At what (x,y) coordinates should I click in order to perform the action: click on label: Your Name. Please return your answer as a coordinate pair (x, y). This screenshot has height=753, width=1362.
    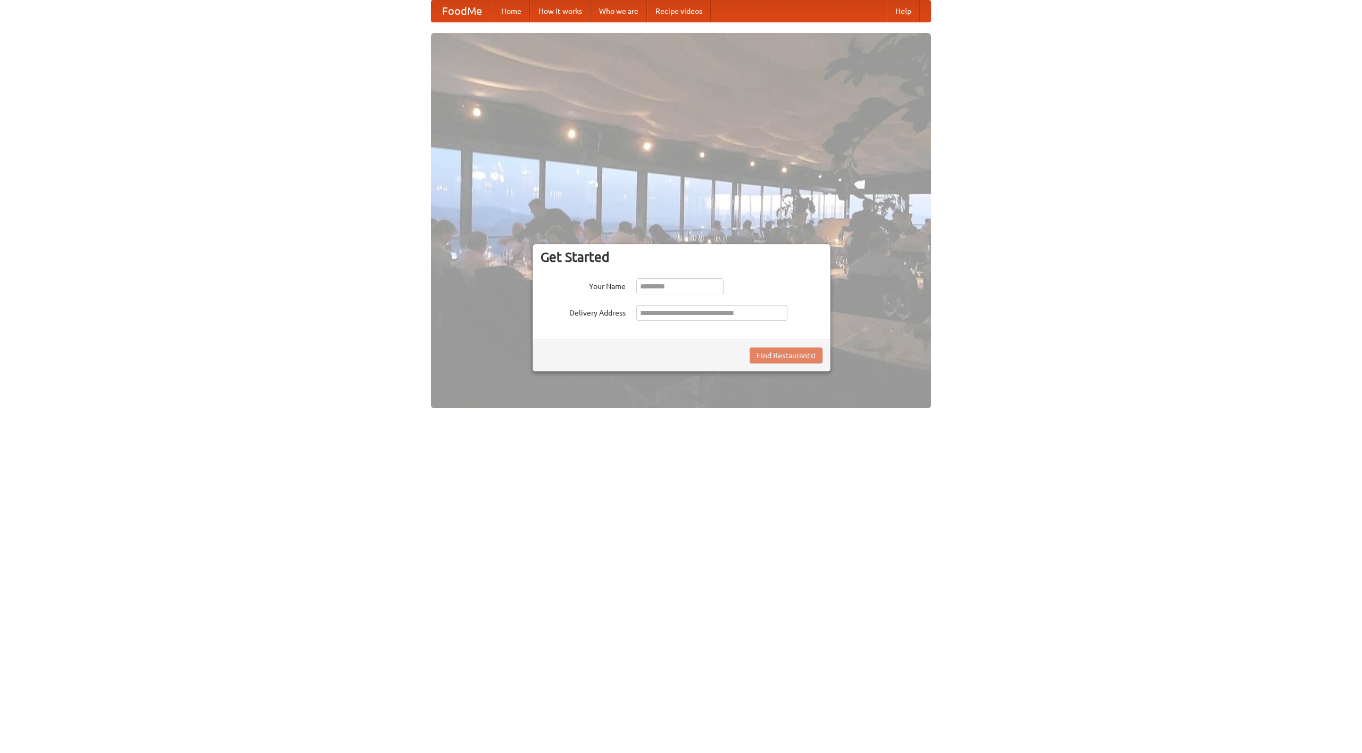
    Looking at the image, I should click on (583, 285).